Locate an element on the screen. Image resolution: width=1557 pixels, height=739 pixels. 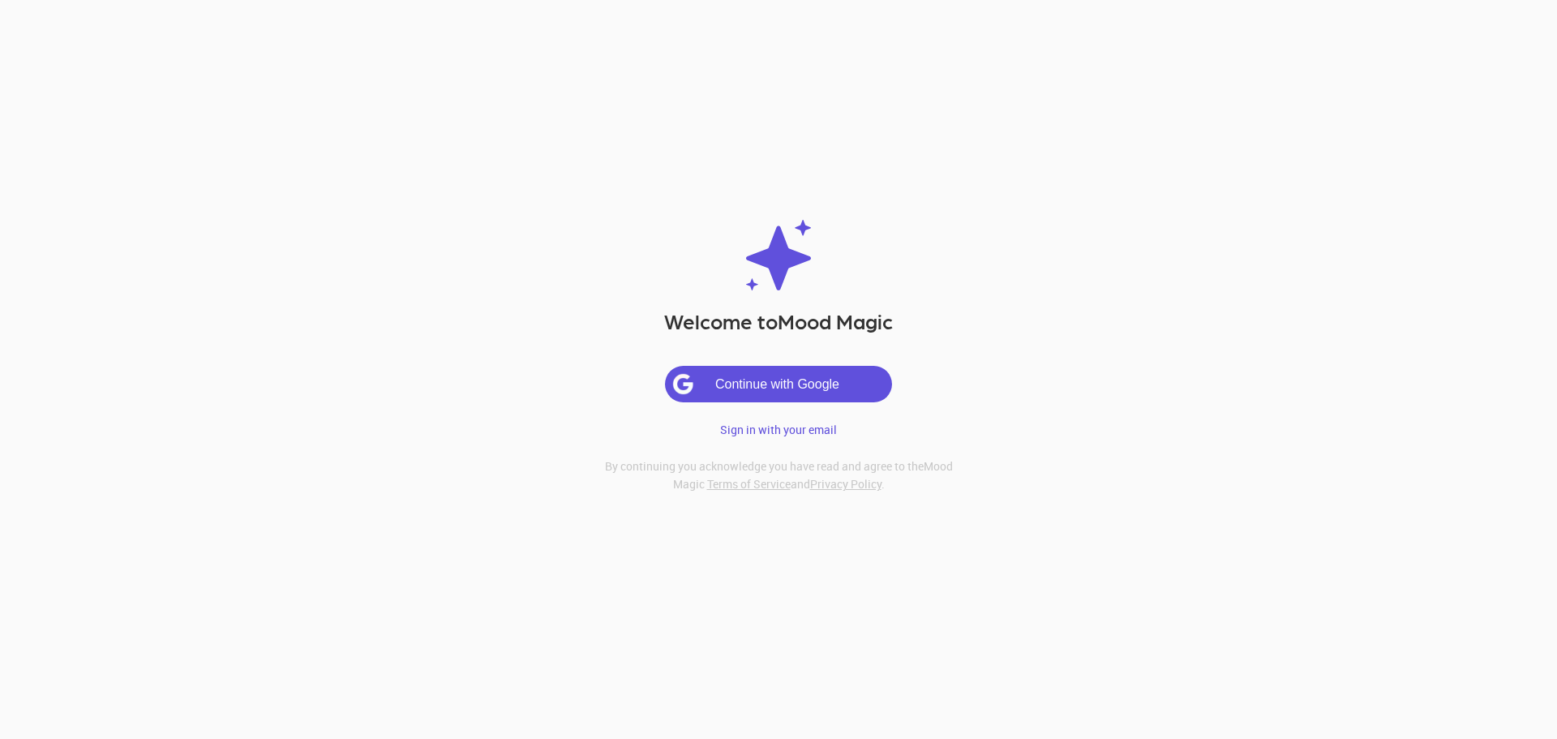
h6: By continuing you acknowledge you have read and agree to the Mood Magic and . is located at coordinates (779, 475).